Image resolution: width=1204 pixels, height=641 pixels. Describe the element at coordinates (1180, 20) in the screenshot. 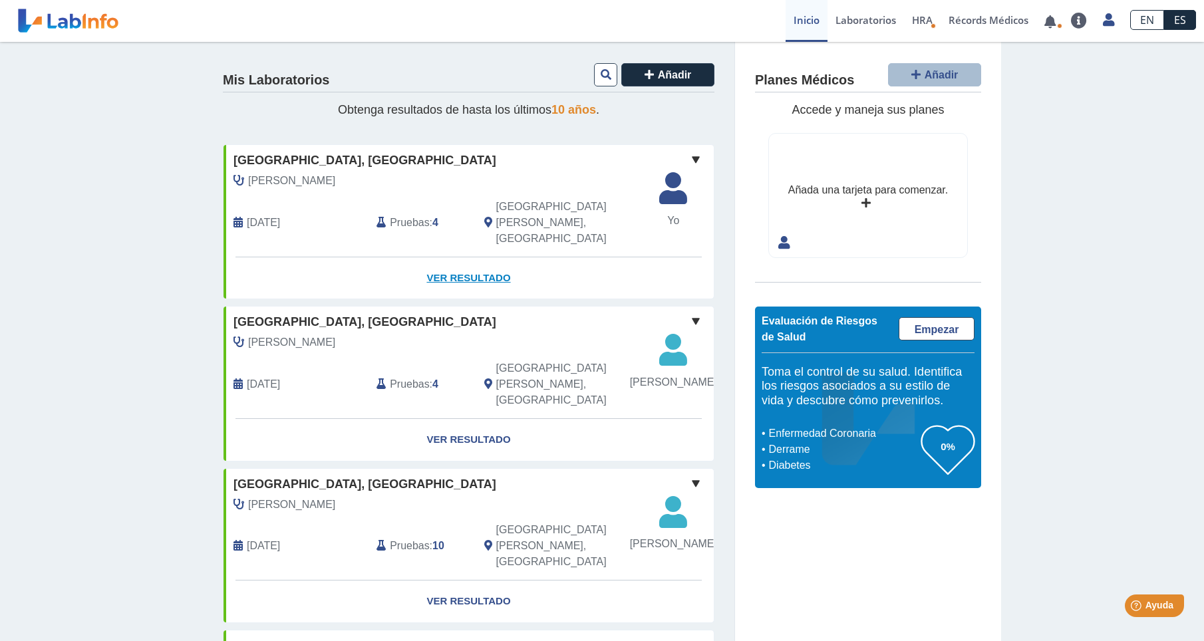

I see `a: ES` at that location.